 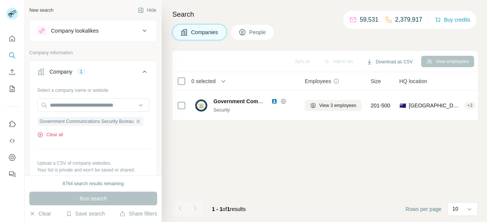 I want to click on button: Use Surfe on LinkedIn, so click(x=12, y=124).